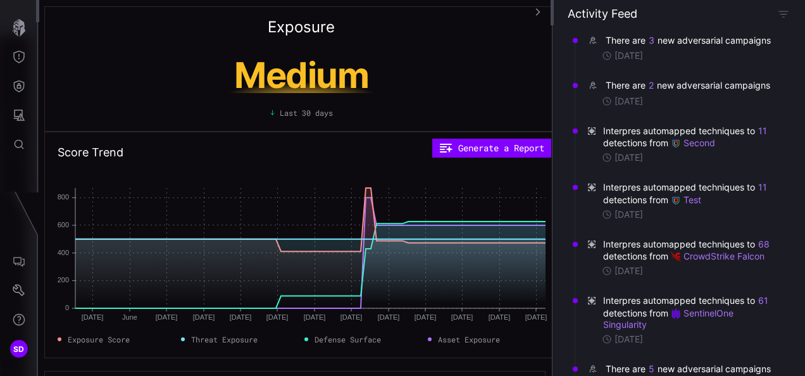 The height and width of the screenshot is (376, 805). I want to click on text: 800, so click(63, 197).